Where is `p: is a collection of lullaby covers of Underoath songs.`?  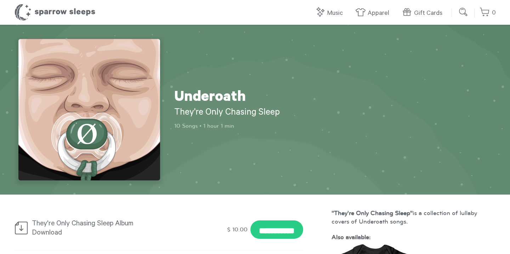 p: is a collection of lullaby covers of Underoath songs. is located at coordinates (414, 218).